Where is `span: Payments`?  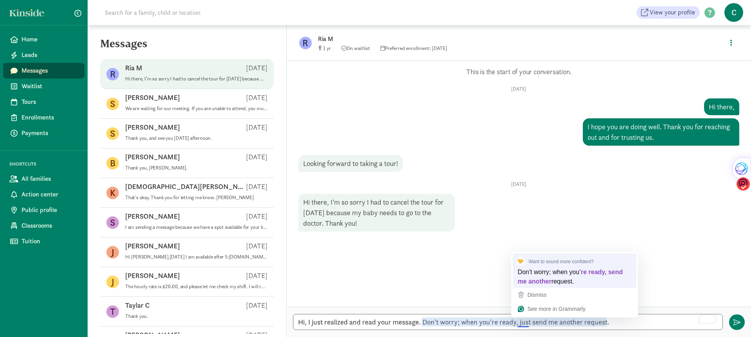
span: Payments is located at coordinates (50, 133).